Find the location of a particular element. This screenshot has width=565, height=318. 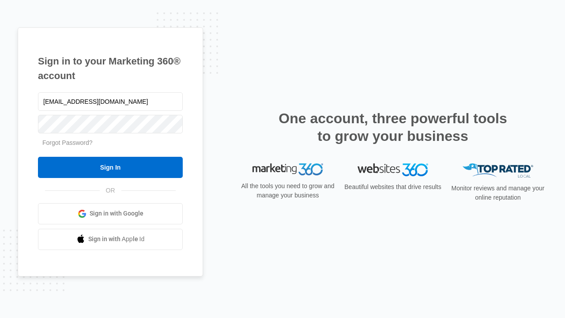

p: Beautiful websites that drive results is located at coordinates (393, 187).